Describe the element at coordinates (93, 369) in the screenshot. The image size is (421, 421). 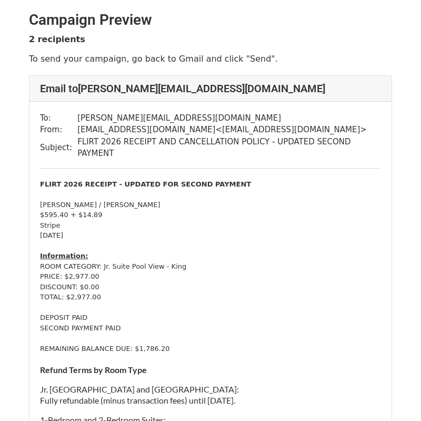
I see `strong: Refund Terms by Room Type` at that location.